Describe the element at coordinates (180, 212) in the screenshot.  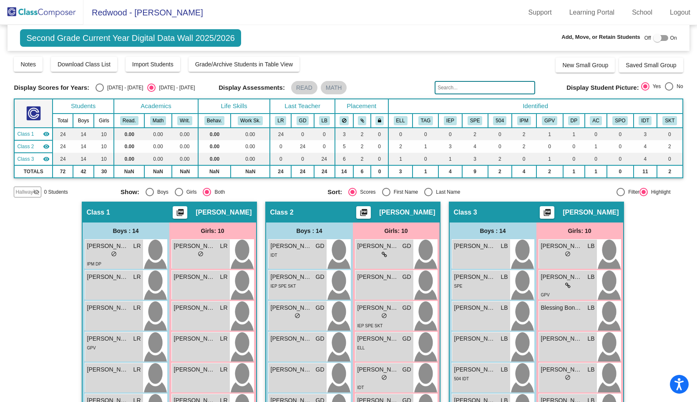
I see `button: Print Students Details` at that location.